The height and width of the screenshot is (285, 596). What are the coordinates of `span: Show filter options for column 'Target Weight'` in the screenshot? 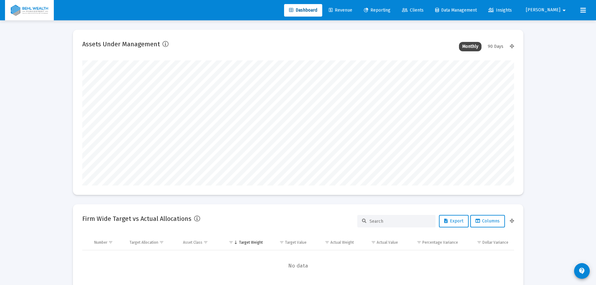 It's located at (231, 242).